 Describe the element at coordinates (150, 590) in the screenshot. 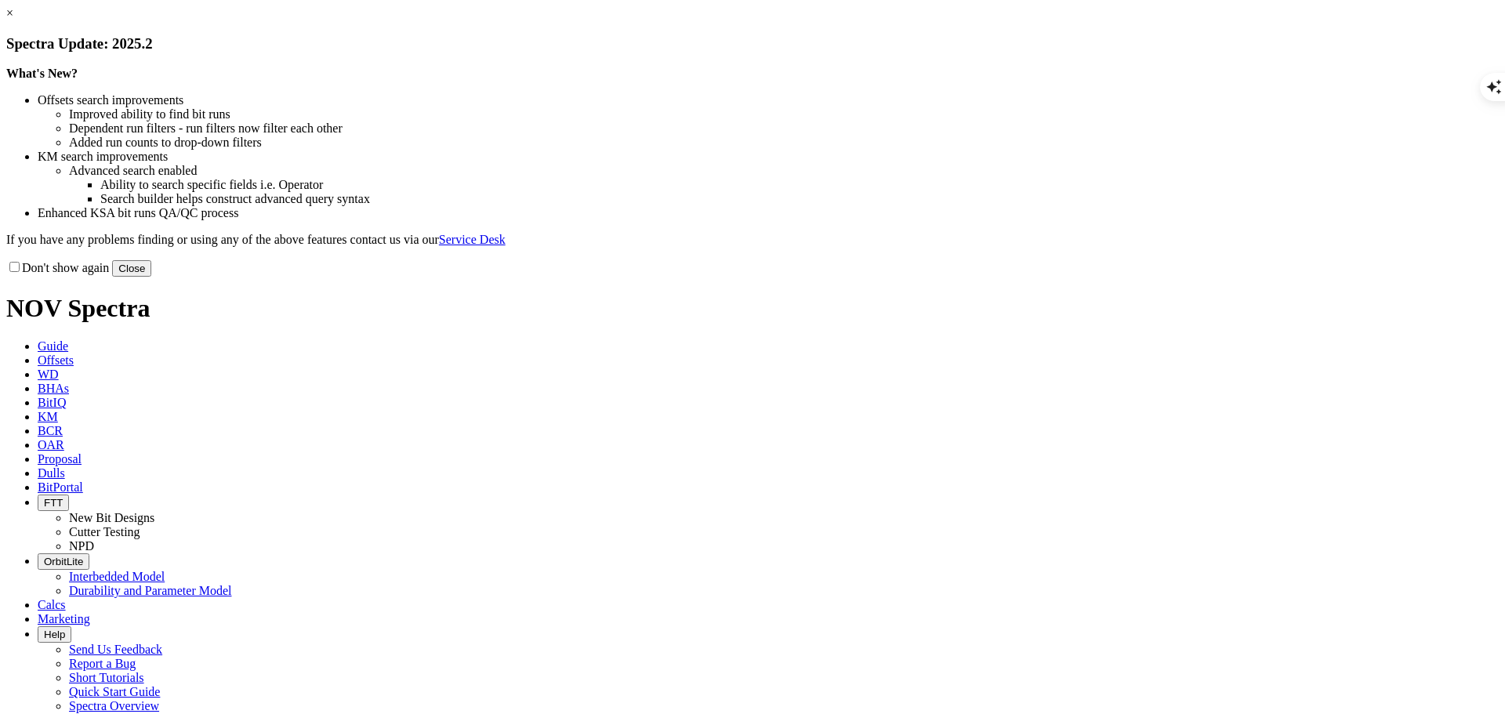

I see `a: Durability and Parameter Model` at that location.